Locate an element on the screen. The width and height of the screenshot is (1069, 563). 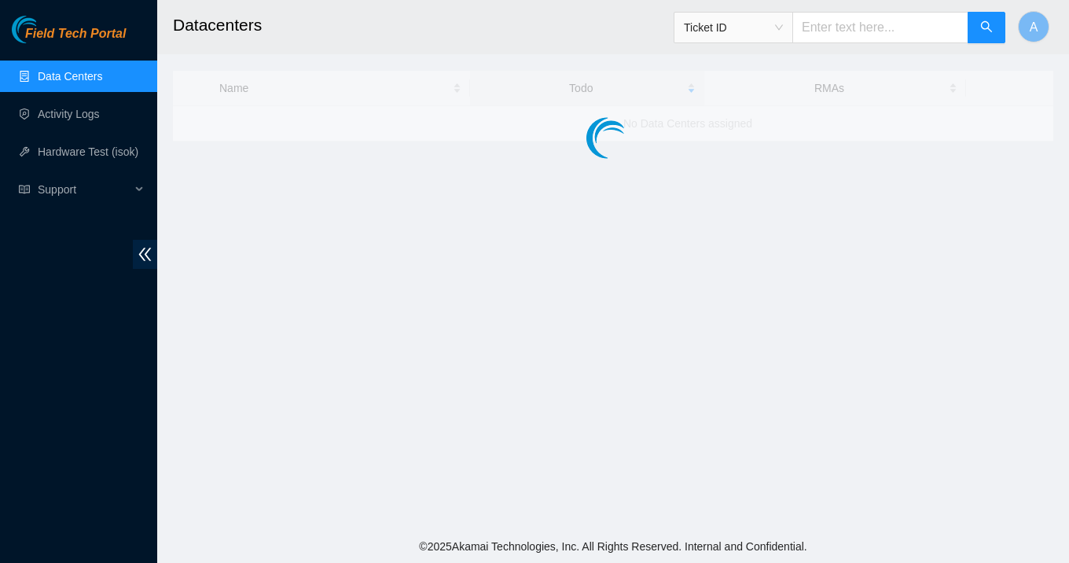
a: Activity Logs is located at coordinates (68, 114).